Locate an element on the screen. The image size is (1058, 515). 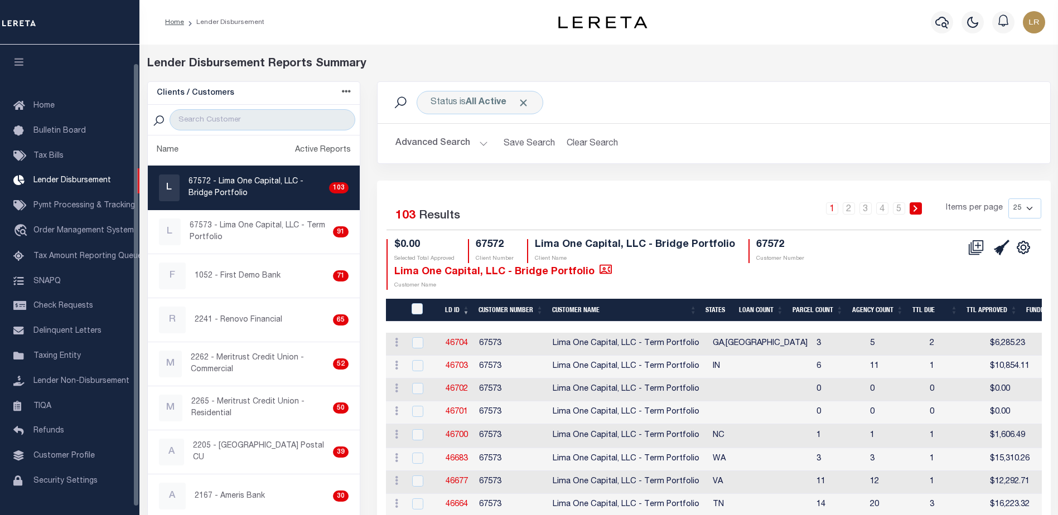
span: SNAPQ is located at coordinates (47, 281).